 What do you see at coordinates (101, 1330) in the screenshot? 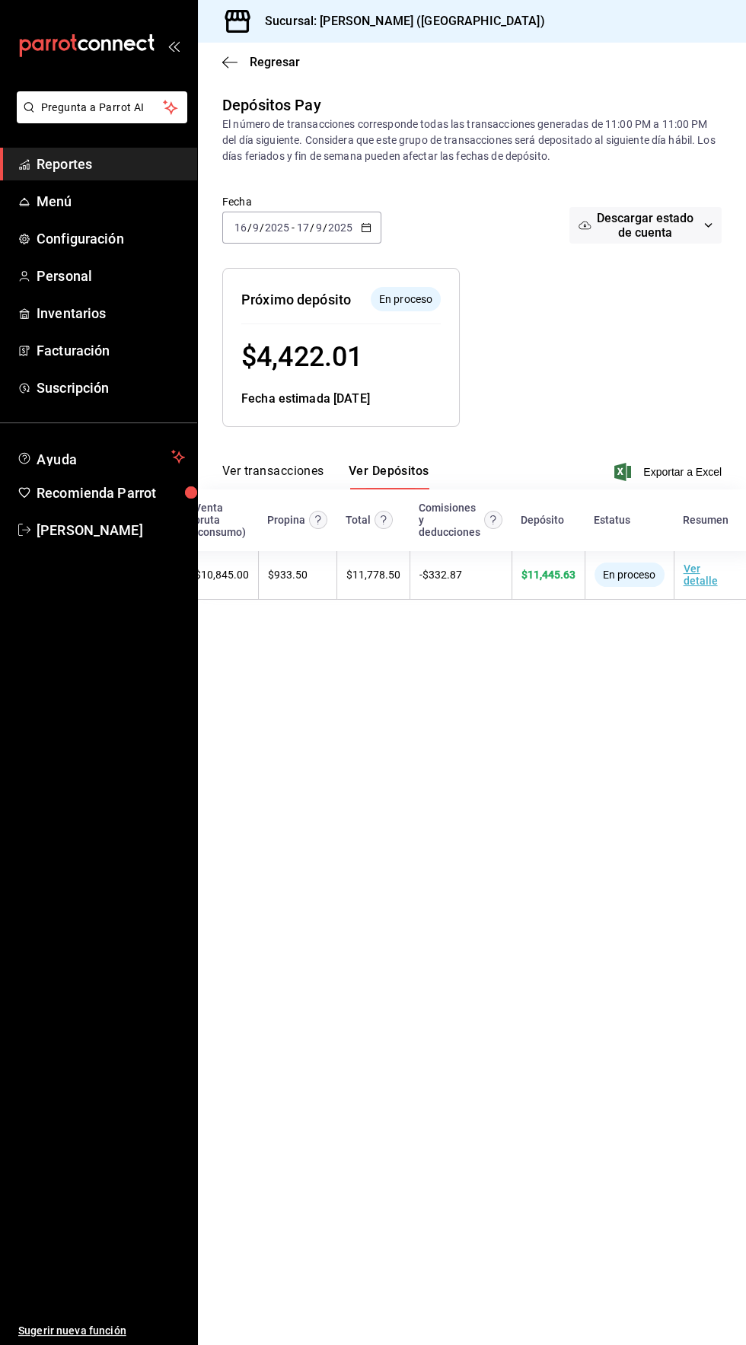
I see `span: Sugerir nueva función` at bounding box center [101, 1330].